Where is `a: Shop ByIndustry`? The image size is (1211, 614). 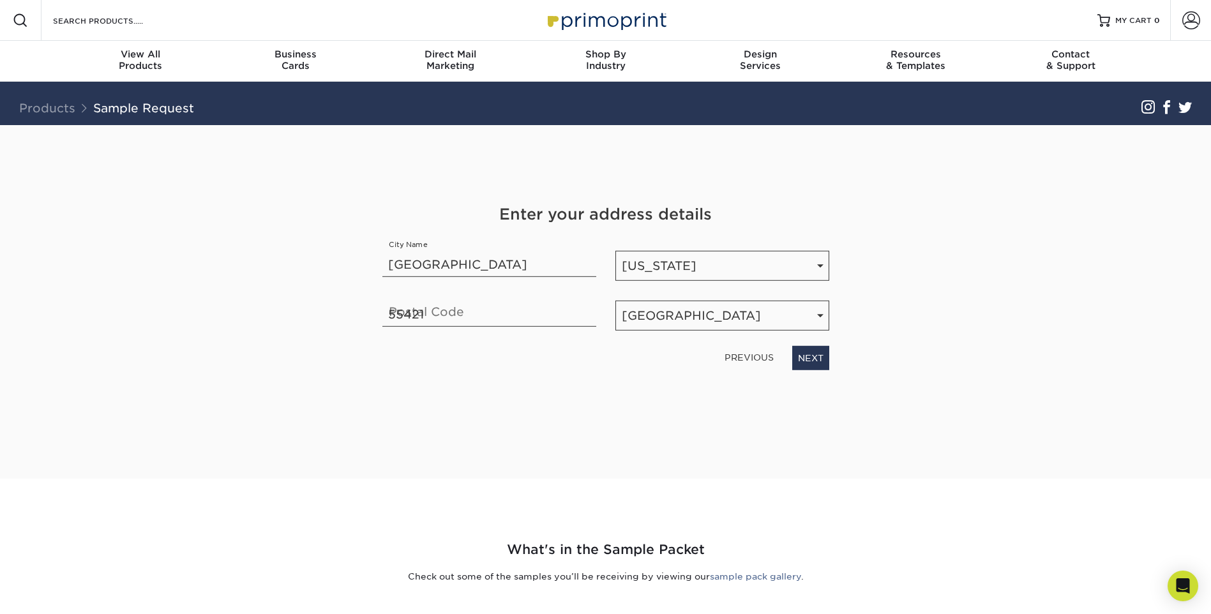
a: Shop ByIndustry is located at coordinates (605, 61).